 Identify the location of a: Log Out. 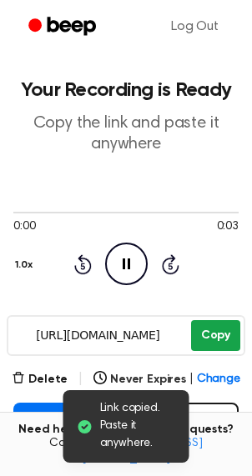
(194, 27).